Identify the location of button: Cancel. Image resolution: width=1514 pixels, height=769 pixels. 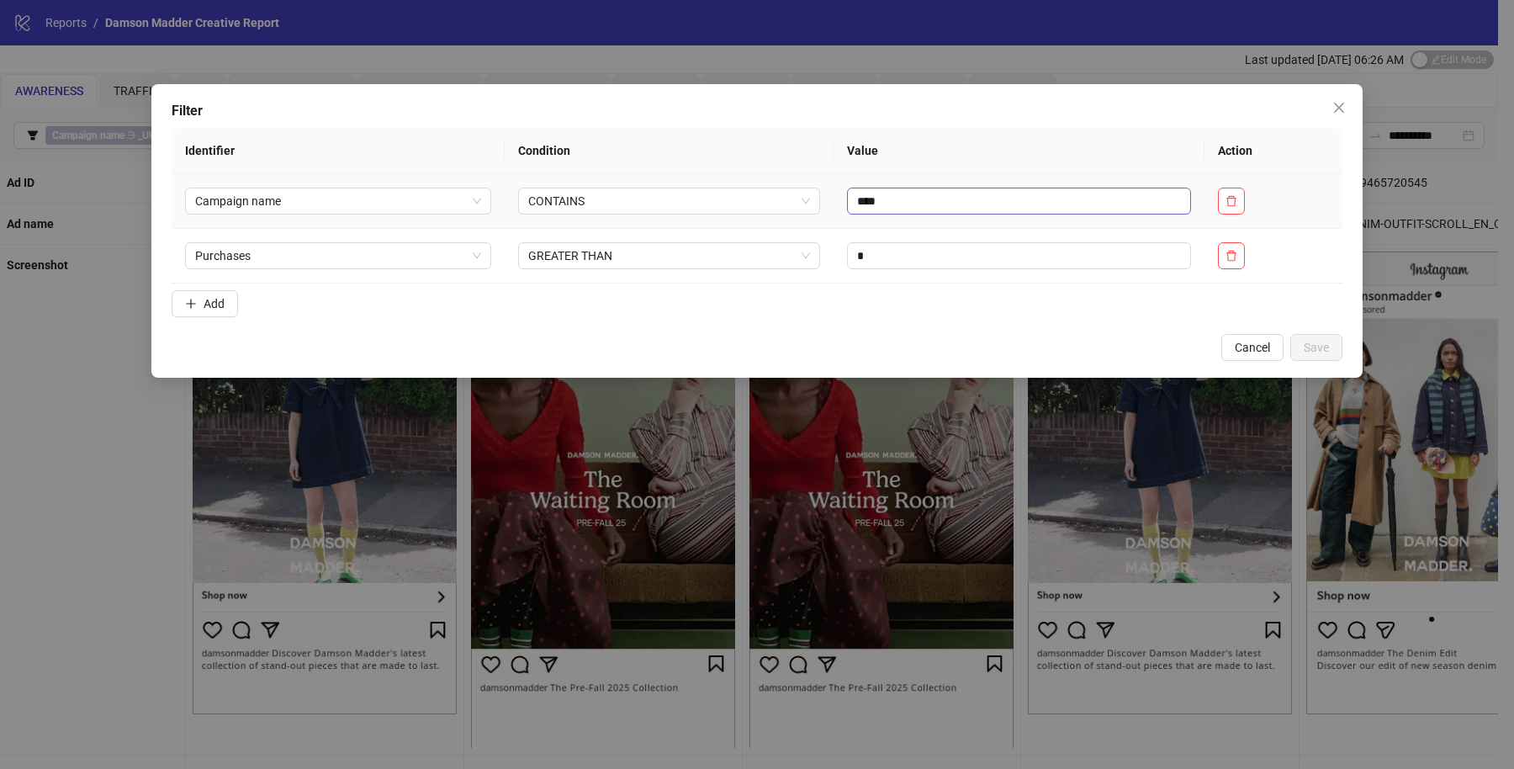
(1252, 347).